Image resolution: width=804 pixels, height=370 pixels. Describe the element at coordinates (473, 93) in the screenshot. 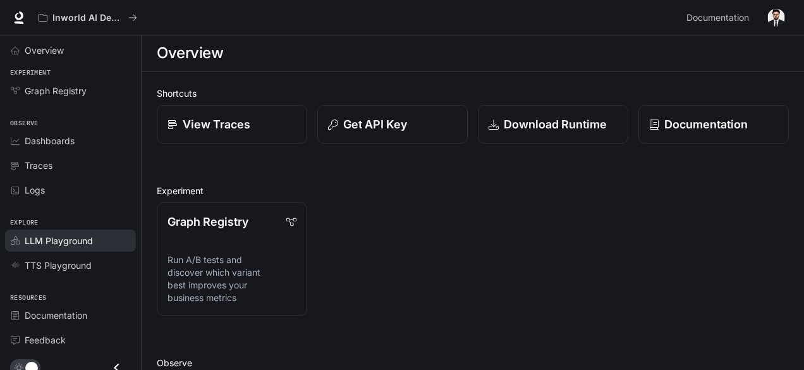

I see `h2: Shortcuts` at that location.